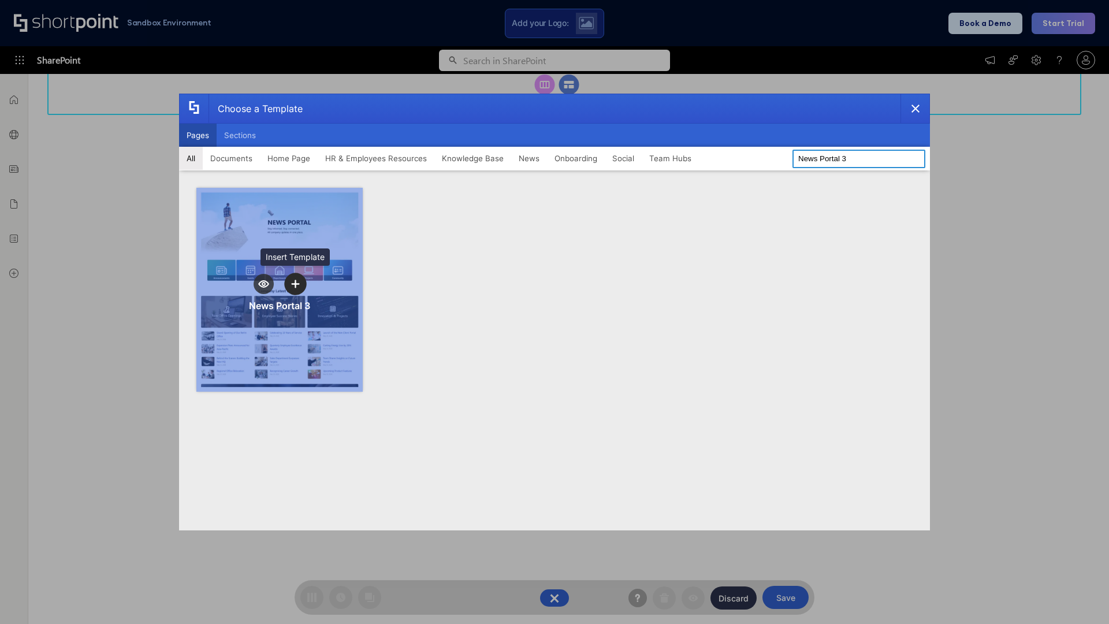 This screenshot has height=624, width=1109. What do you see at coordinates (623, 158) in the screenshot?
I see `button: Social` at bounding box center [623, 158].